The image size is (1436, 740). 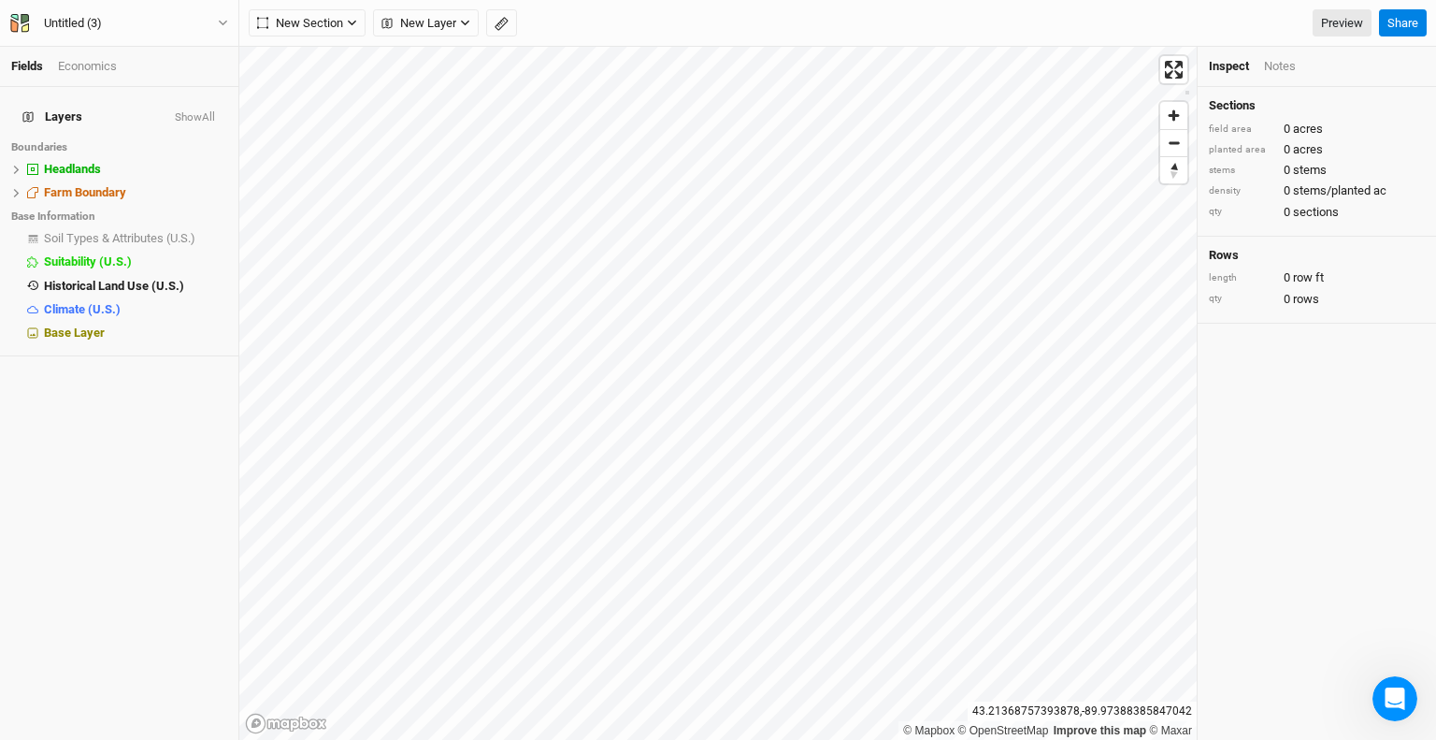 I want to click on div: 43.21368757393878 , -89.97388385847042, so click(x=1082, y=711).